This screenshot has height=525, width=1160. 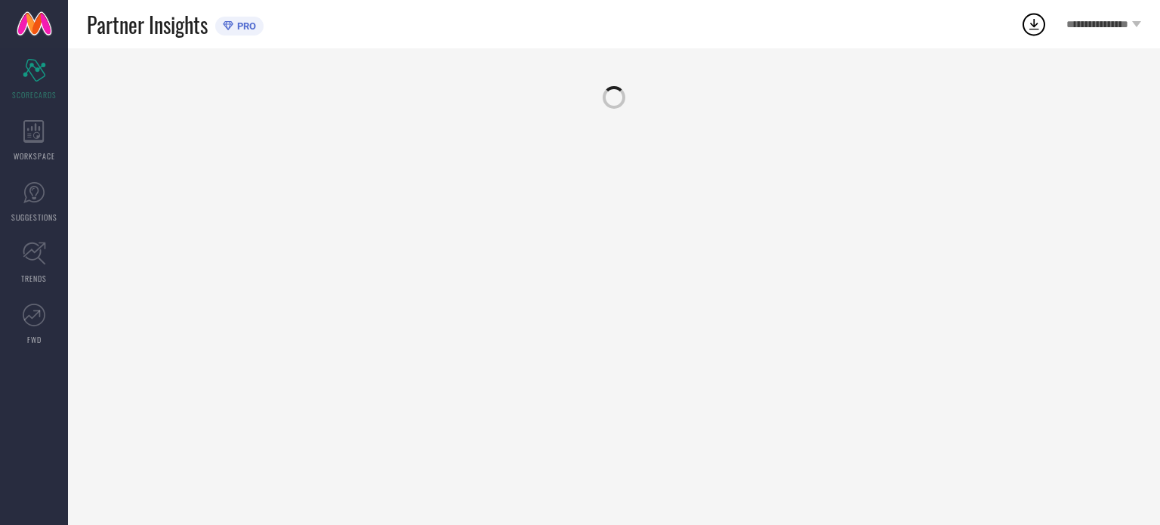 I want to click on span: TRENDS, so click(x=34, y=278).